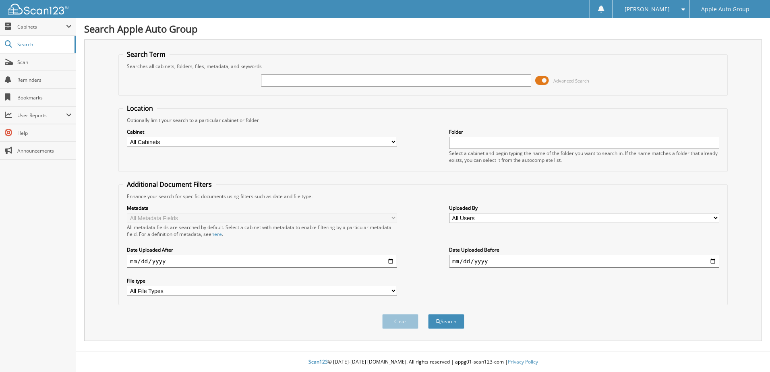 The image size is (770, 372). Describe the element at coordinates (571, 81) in the screenshot. I see `span: Advanced Search` at that location.